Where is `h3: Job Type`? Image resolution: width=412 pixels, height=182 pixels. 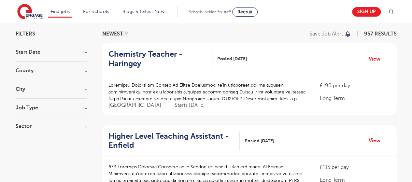 h3: Job Type is located at coordinates (51, 108).